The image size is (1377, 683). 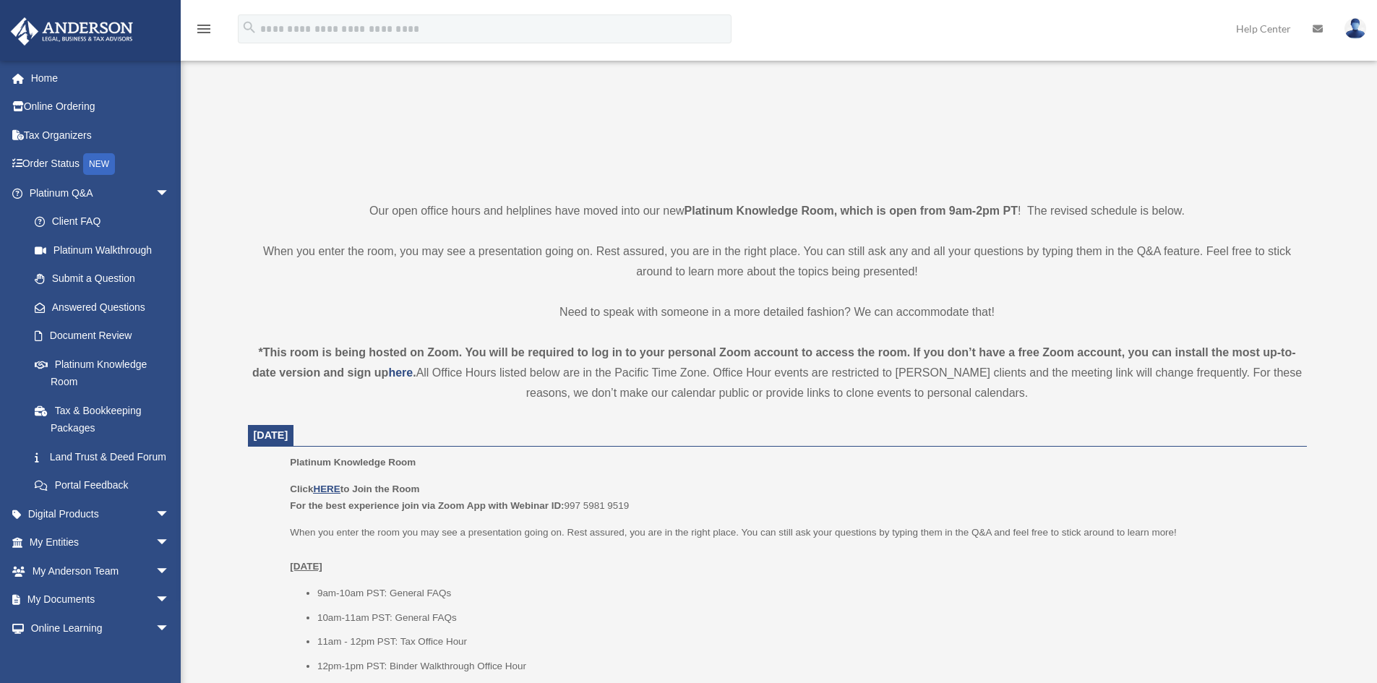 I want to click on a: Order StatusNEW, so click(x=100, y=164).